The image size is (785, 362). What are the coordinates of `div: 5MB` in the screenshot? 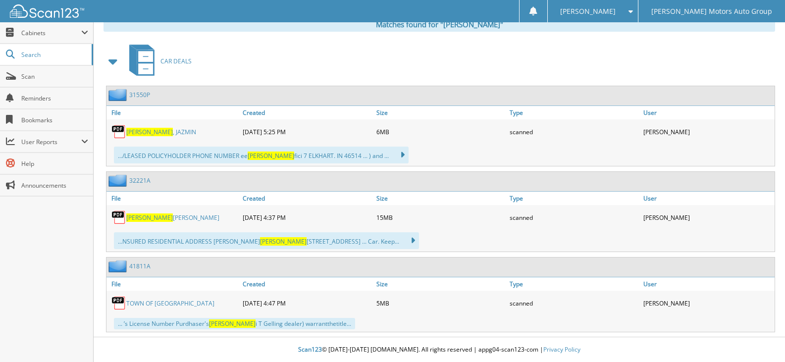 It's located at (441, 303).